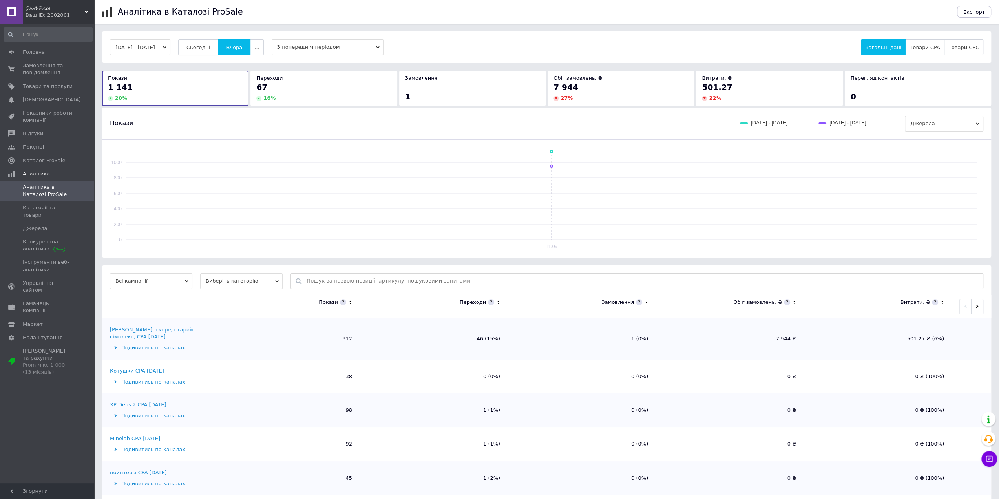  Describe the element at coordinates (151, 281) in the screenshot. I see `span: Всі кампанії` at that location.